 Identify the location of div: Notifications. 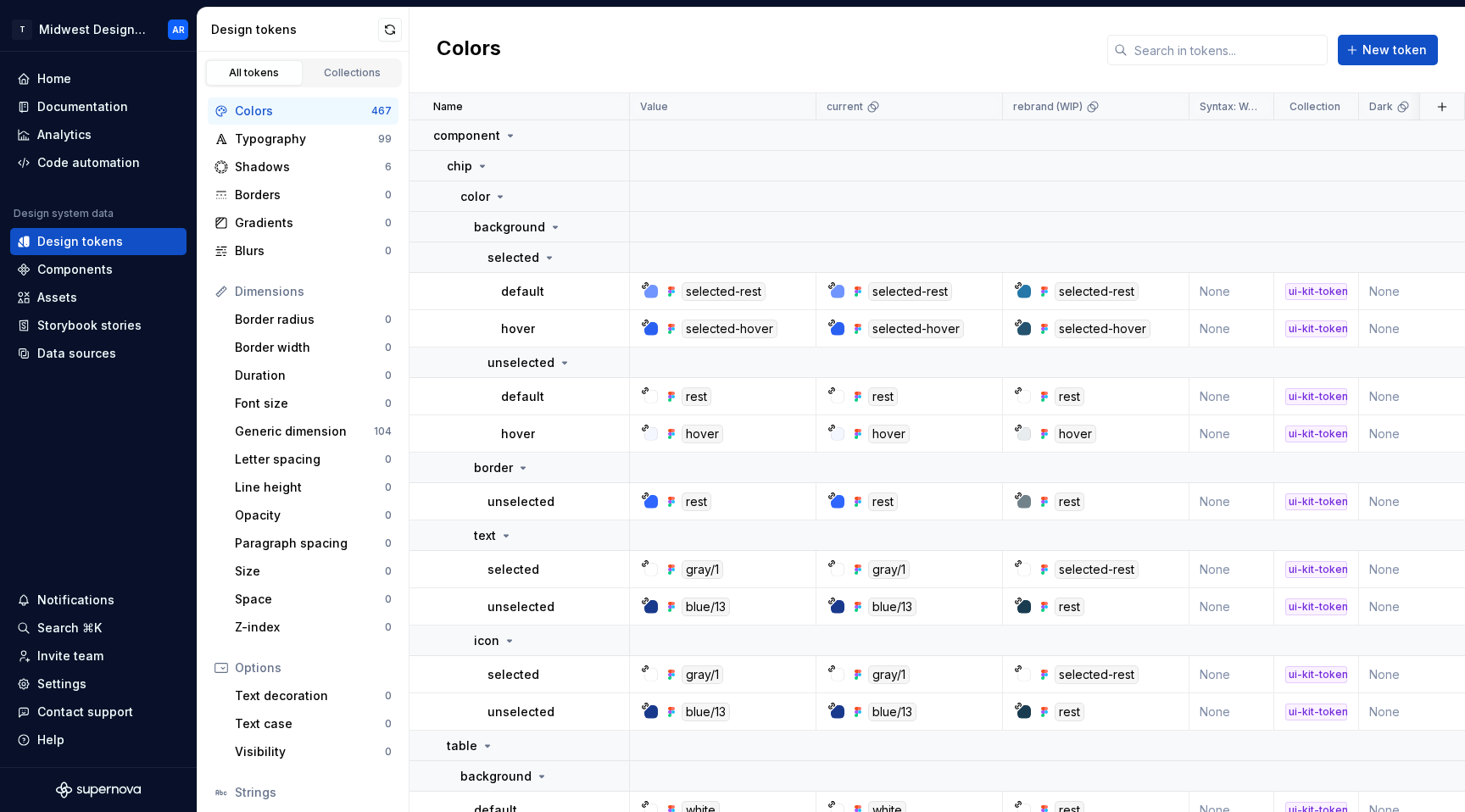
(76, 600).